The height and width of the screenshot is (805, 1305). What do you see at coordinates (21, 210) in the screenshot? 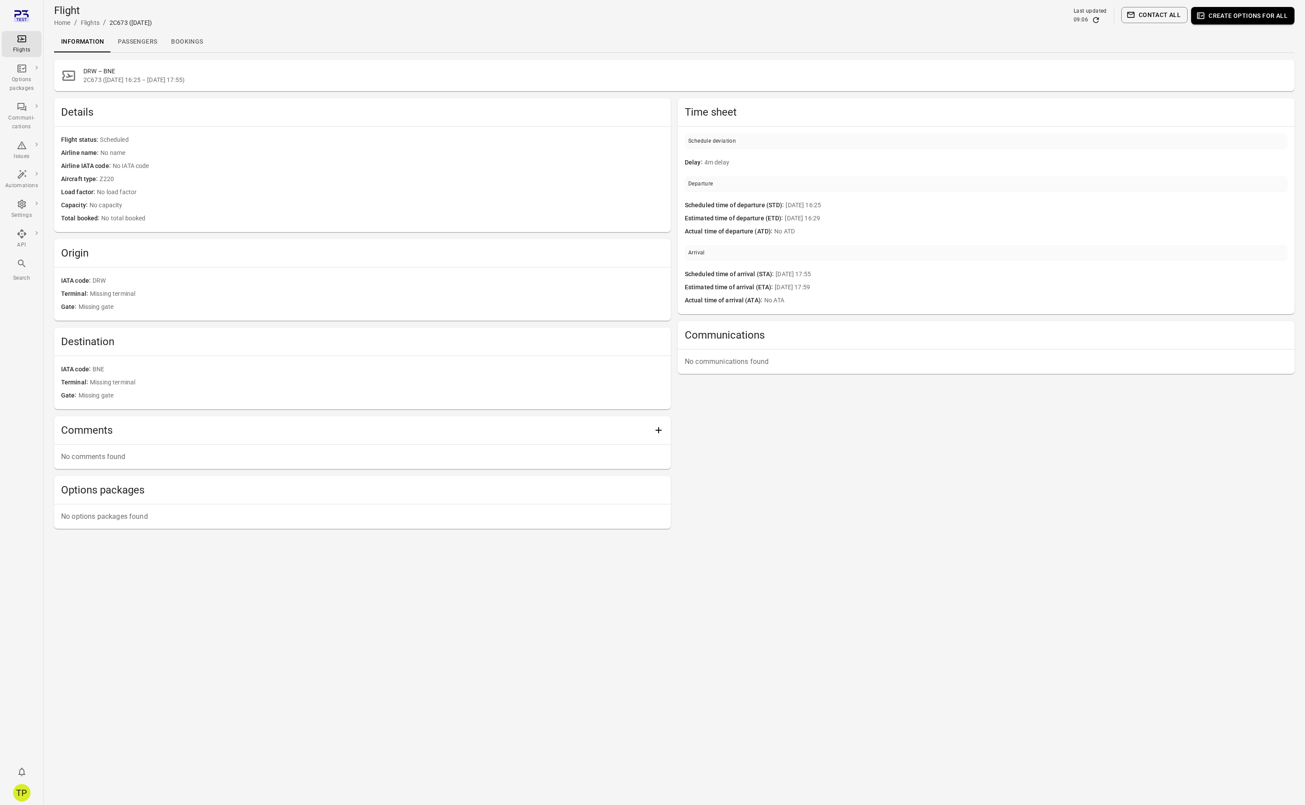
I see `a: Settings` at bounding box center [21, 210].